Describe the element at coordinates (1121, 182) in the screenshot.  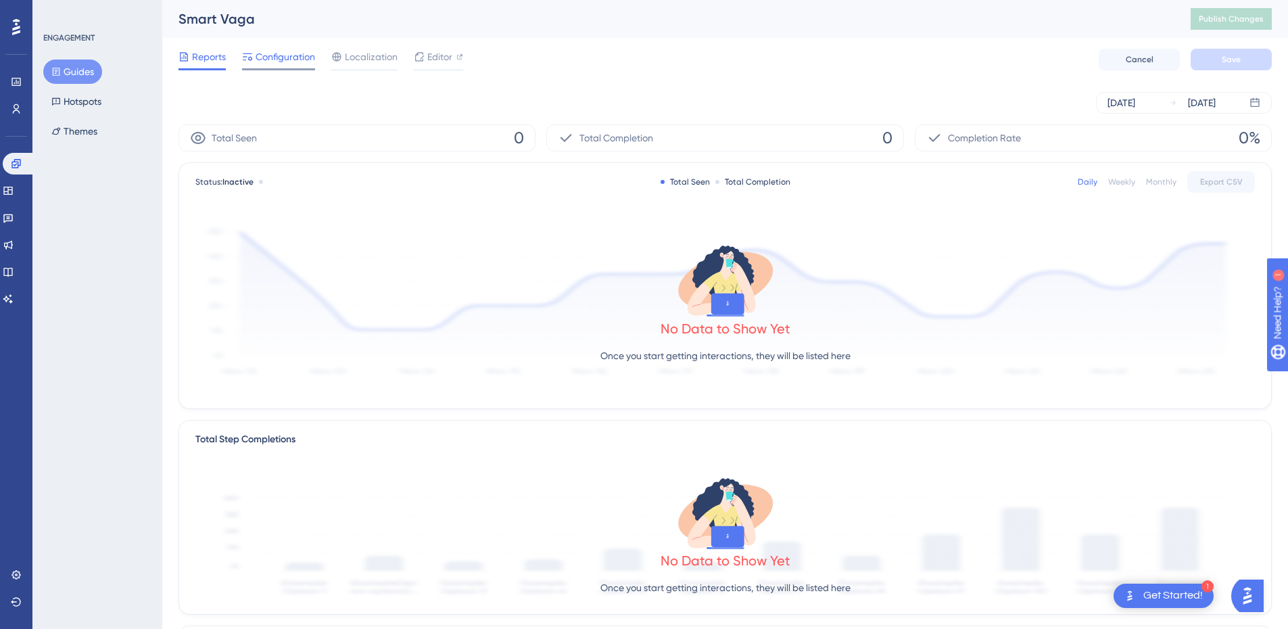
I see `div: Weekly` at that location.